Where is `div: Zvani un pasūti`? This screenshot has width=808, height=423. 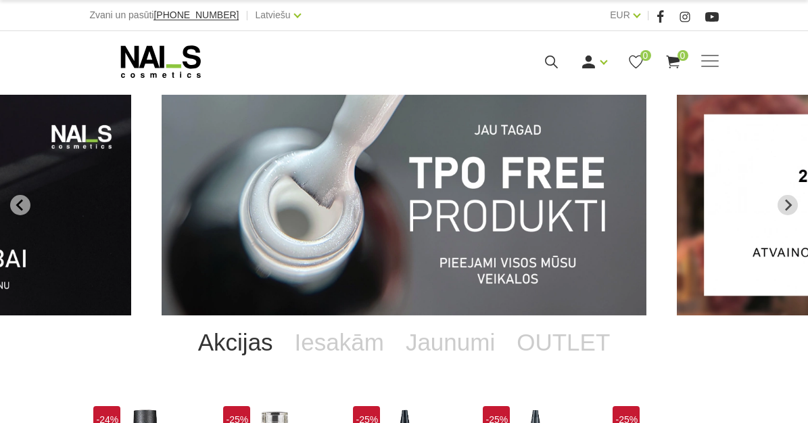 div: Zvani un pasūti is located at coordinates (164, 15).